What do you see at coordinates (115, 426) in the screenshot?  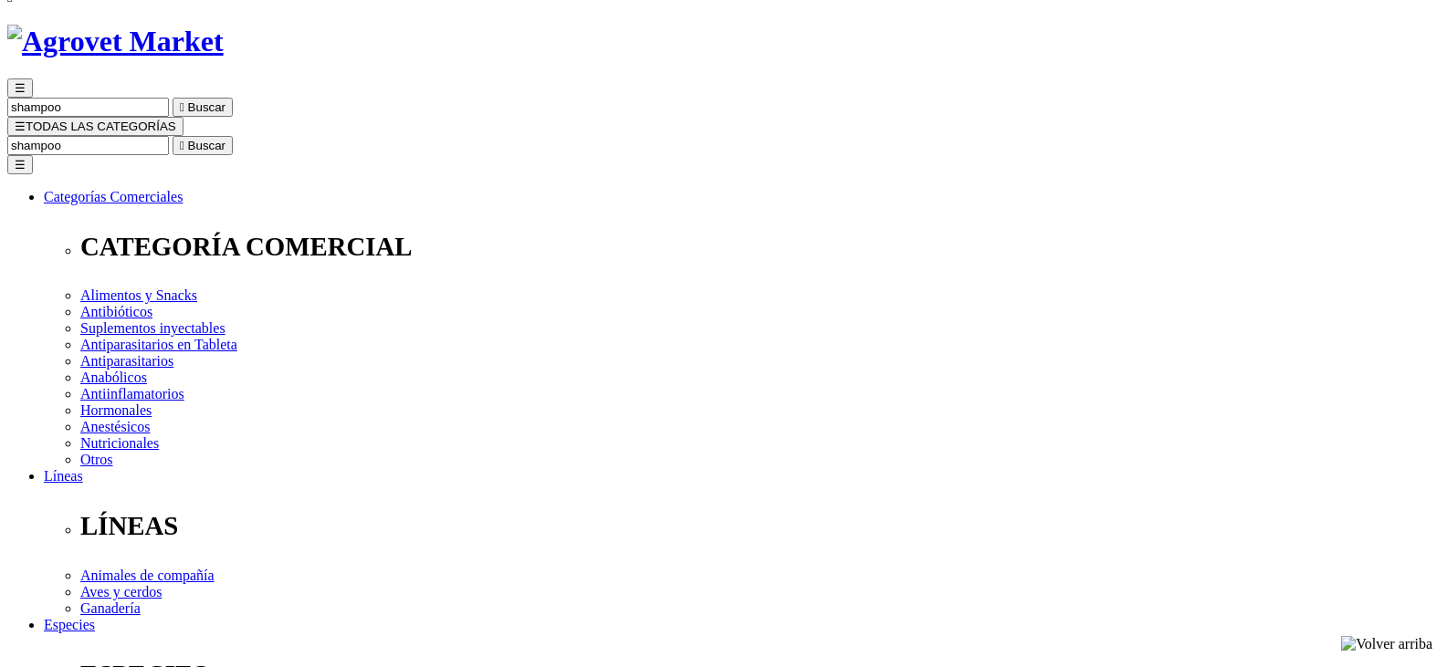 I see `a: Anestésicos` at bounding box center [115, 426].